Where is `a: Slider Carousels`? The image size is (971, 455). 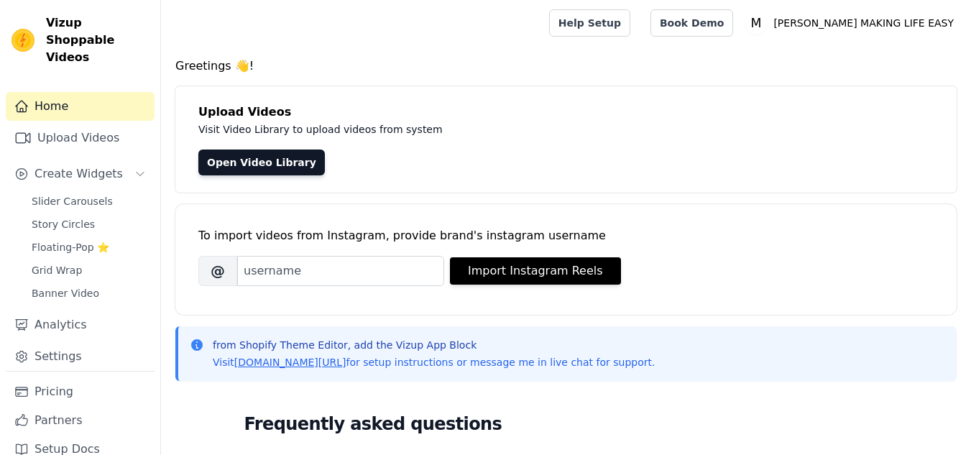 a: Slider Carousels is located at coordinates (88, 201).